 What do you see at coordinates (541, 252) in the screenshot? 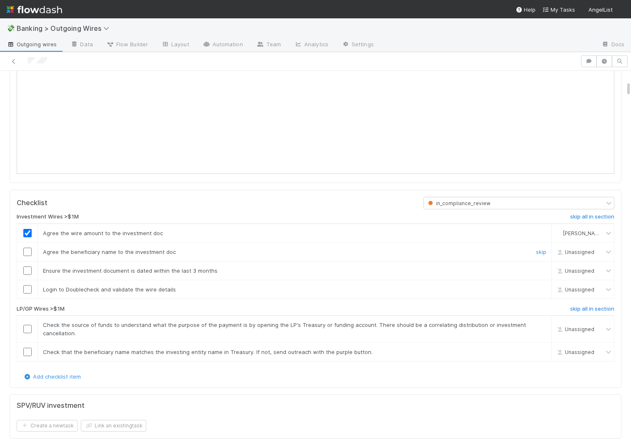
I see `a: skip` at bounding box center [541, 252].